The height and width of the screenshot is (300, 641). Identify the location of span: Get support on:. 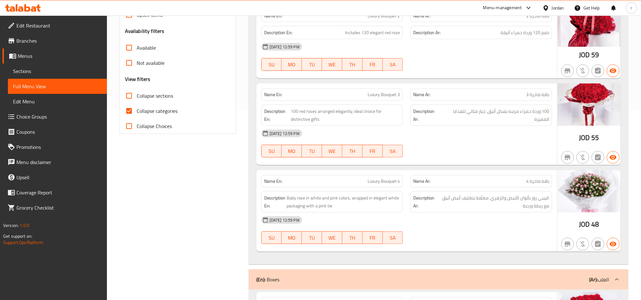
(18, 236).